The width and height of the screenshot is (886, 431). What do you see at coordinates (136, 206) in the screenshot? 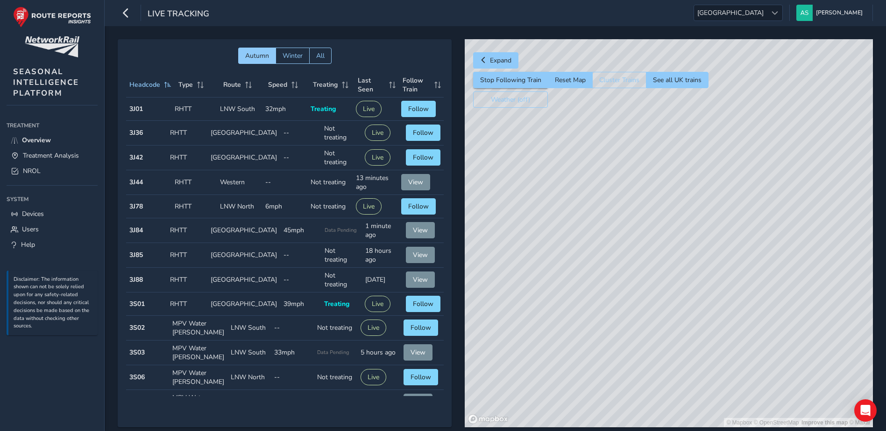
I see `strong: 3J78` at bounding box center [136, 206].